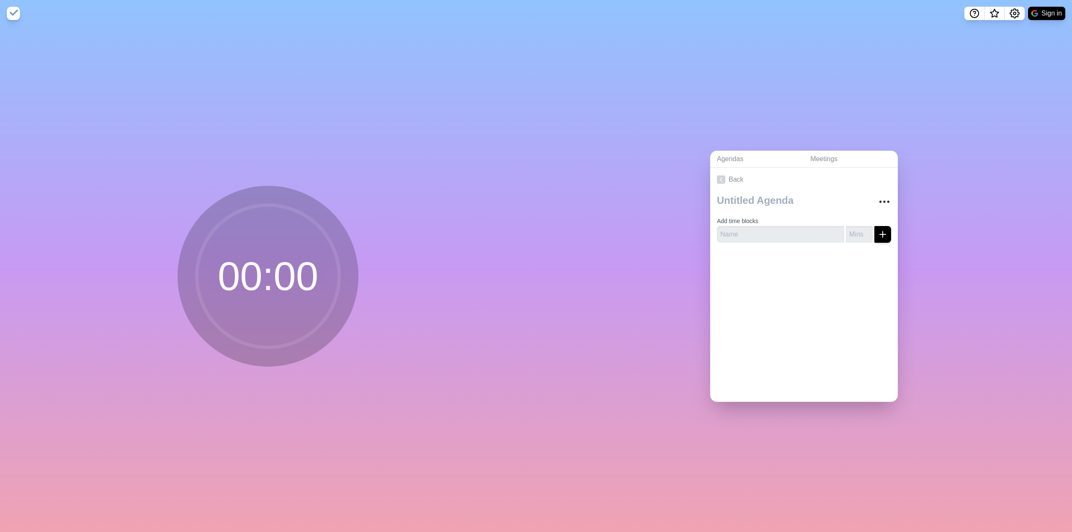  I want to click on button: More, so click(884, 202).